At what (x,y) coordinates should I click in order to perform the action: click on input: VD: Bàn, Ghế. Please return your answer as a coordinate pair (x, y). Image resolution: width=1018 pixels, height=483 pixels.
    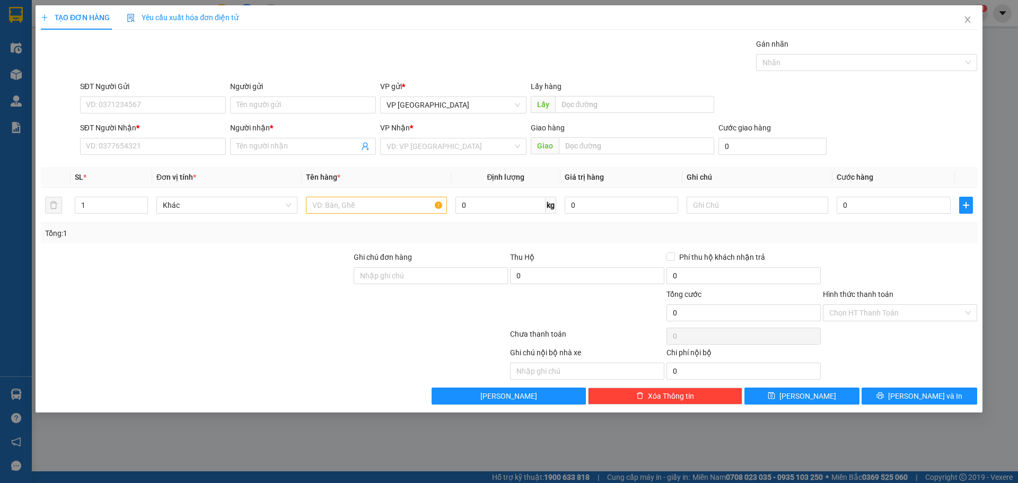
    Looking at the image, I should click on (376, 205).